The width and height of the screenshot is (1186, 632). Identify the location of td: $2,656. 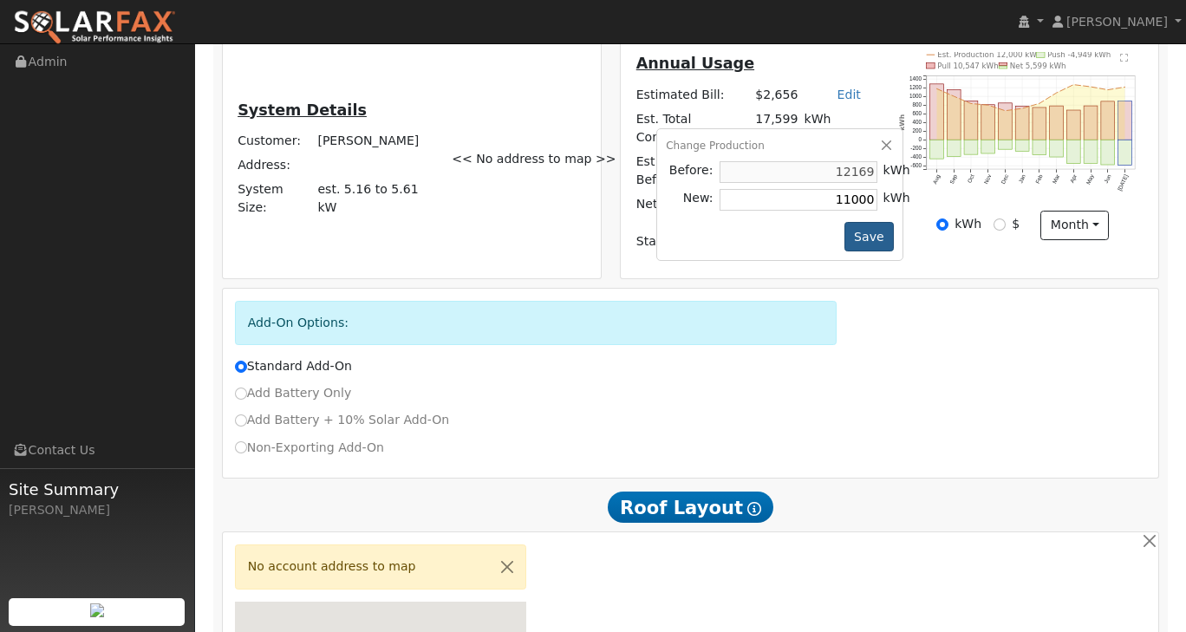
(776, 94).